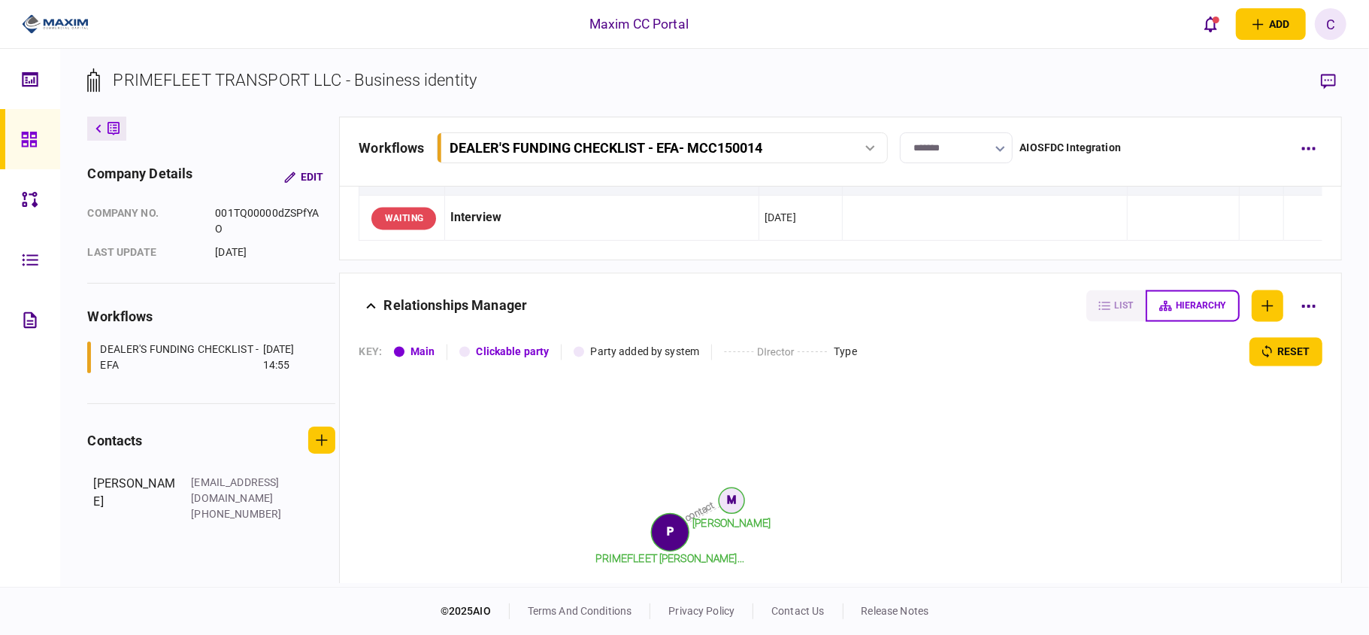 This screenshot has height=635, width=1369. I want to click on a: privacy policy, so click(702, 611).